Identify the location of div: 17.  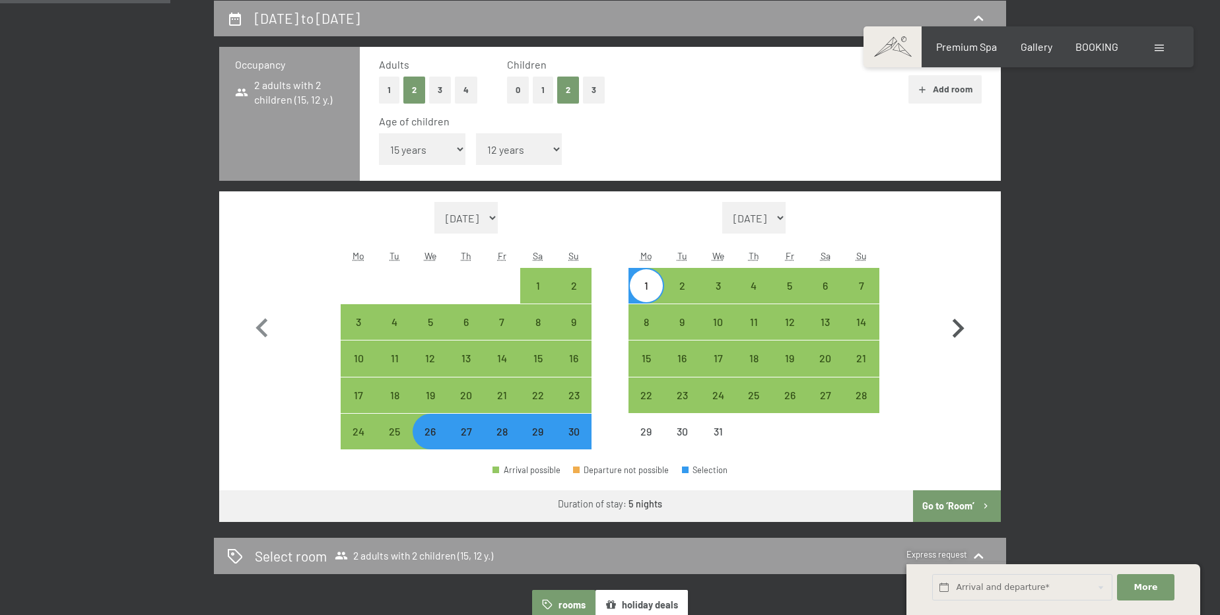
(718, 370).